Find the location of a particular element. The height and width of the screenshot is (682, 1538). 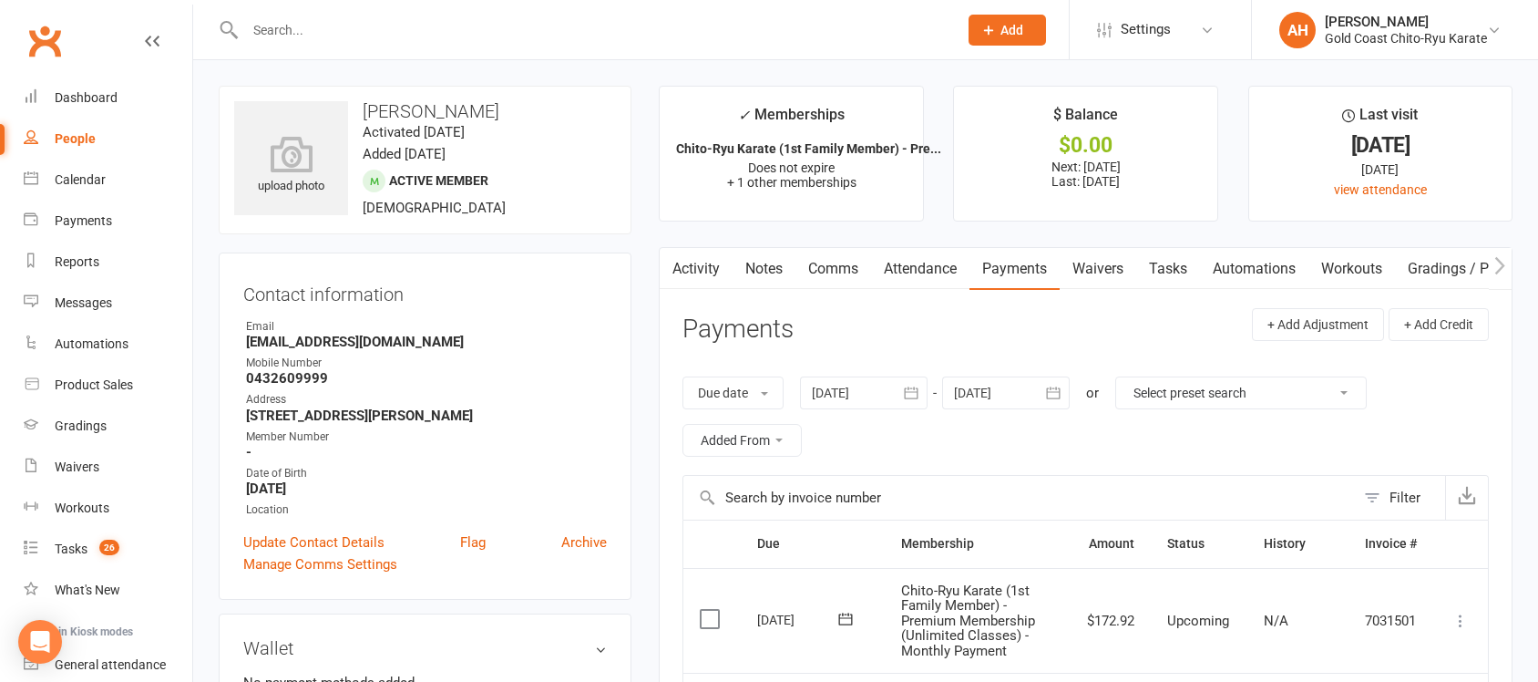

th: History is located at coordinates (1298, 543).